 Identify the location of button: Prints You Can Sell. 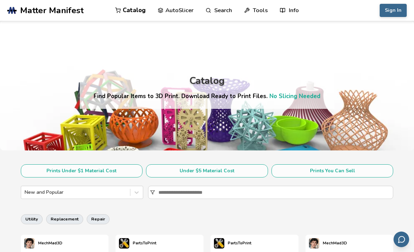
(332, 171).